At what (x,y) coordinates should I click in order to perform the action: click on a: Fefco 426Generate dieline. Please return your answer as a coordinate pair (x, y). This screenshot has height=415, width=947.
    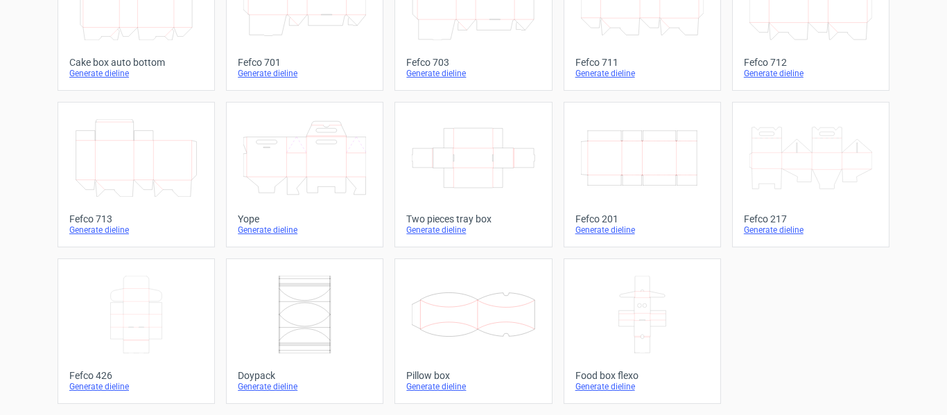
    Looking at the image, I should click on (136, 331).